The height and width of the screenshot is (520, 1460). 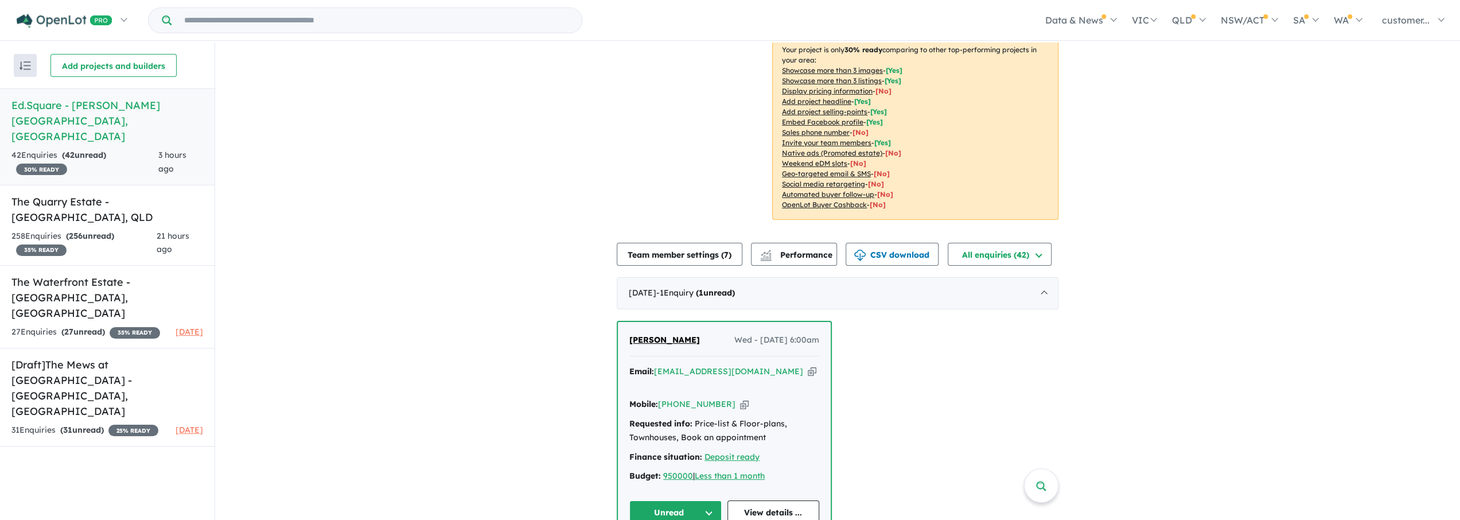 I want to click on u: Geo-targeted email & SMS, so click(x=826, y=173).